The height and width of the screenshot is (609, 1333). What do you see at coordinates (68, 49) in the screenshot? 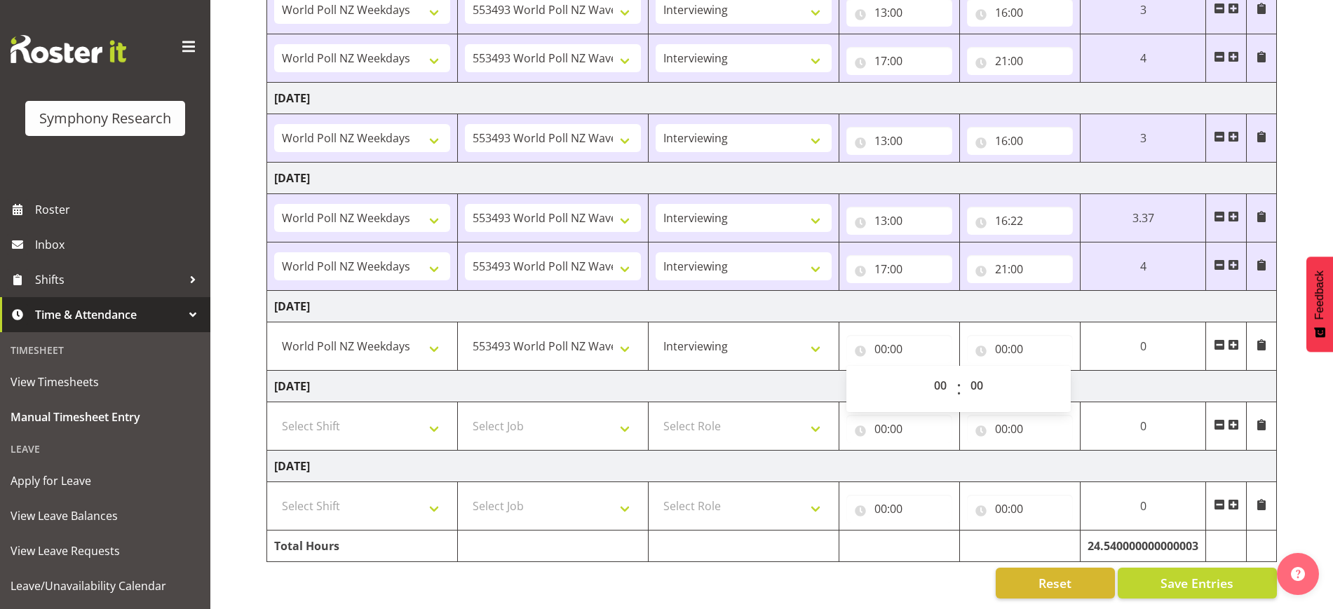
I see `img: Rosterit website logo` at bounding box center [68, 49].